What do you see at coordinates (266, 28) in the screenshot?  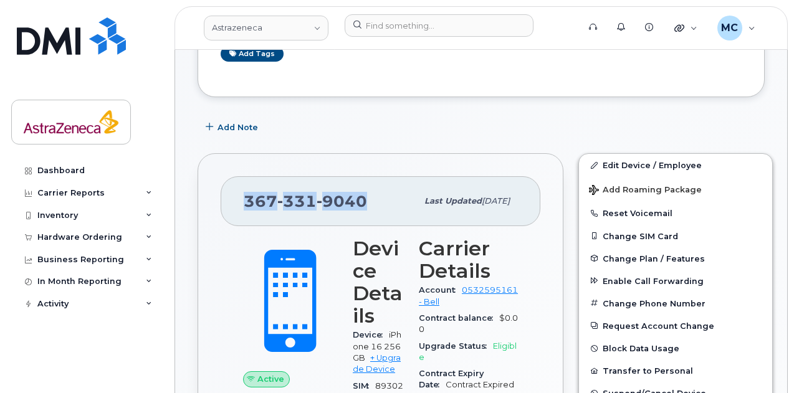 I see `a: Astrazeneca` at bounding box center [266, 28].